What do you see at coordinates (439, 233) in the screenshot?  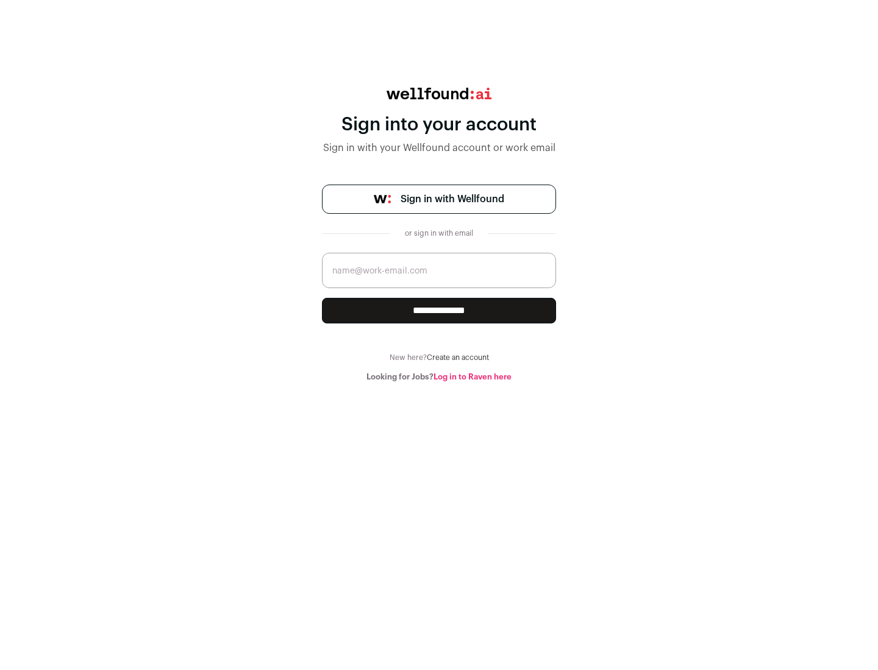 I see `div: or sign in with email` at bounding box center [439, 233].